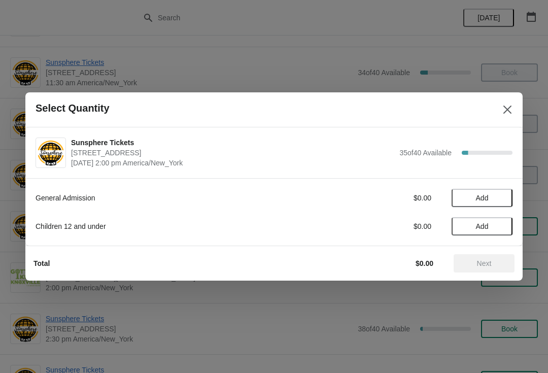 This screenshot has width=548, height=373. Describe the element at coordinates (424, 263) in the screenshot. I see `strong: $0.00` at that location.